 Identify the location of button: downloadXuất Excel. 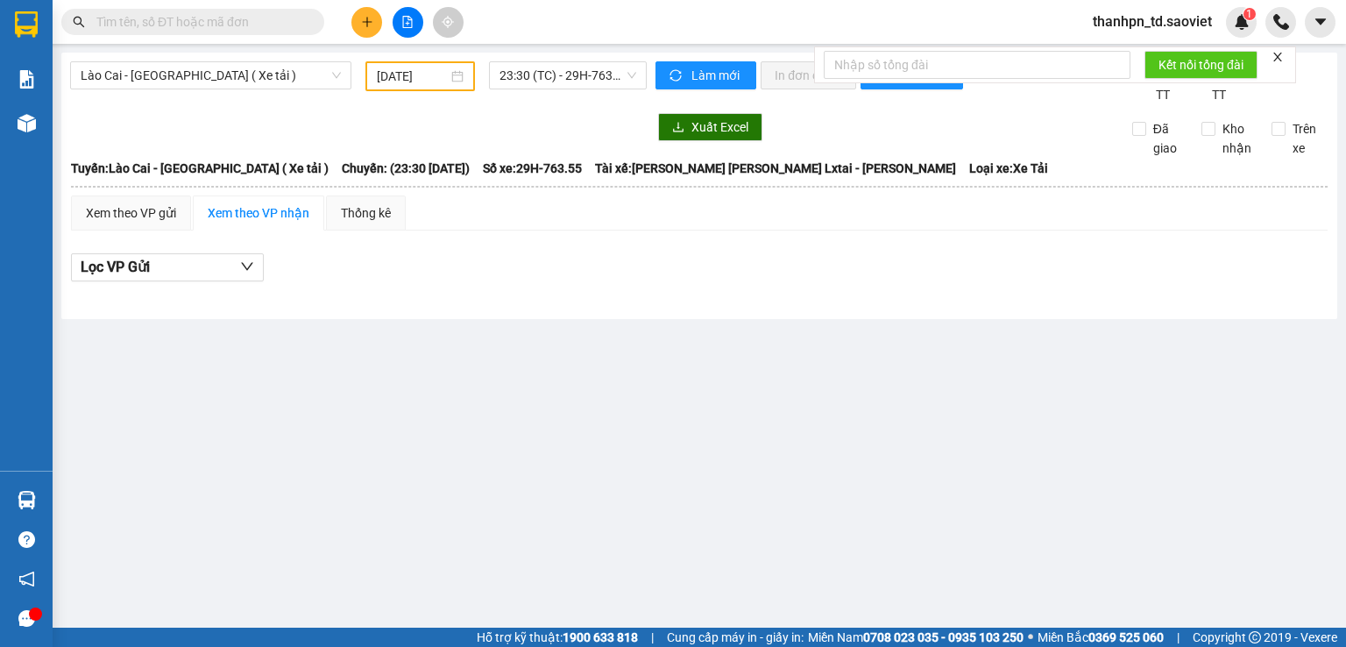
(710, 127).